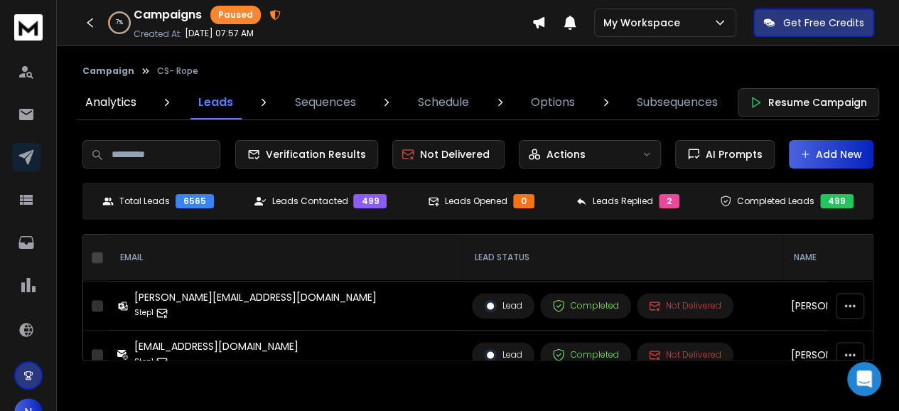 The height and width of the screenshot is (411, 899). Describe the element at coordinates (306, 154) in the screenshot. I see `button: Verification Results` at that location.